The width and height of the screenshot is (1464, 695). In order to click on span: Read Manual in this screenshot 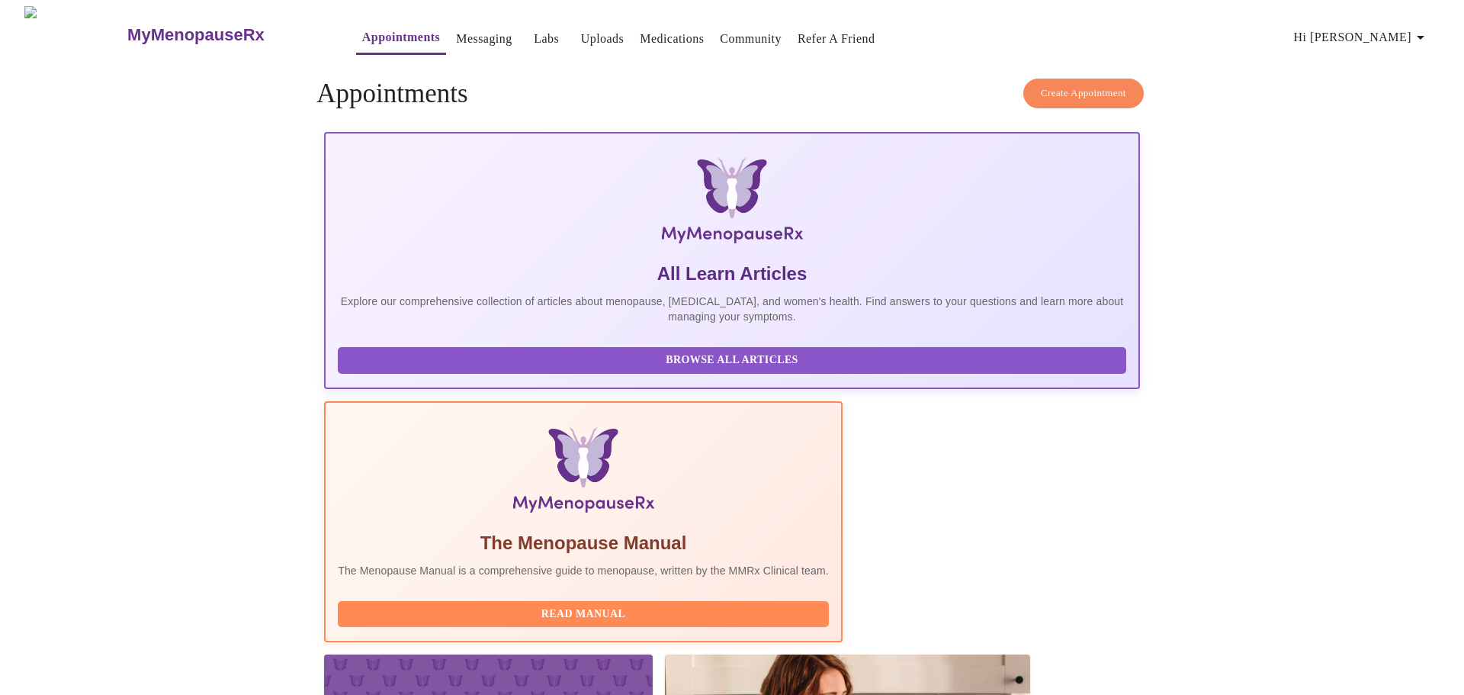, I will do `click(583, 614)`.